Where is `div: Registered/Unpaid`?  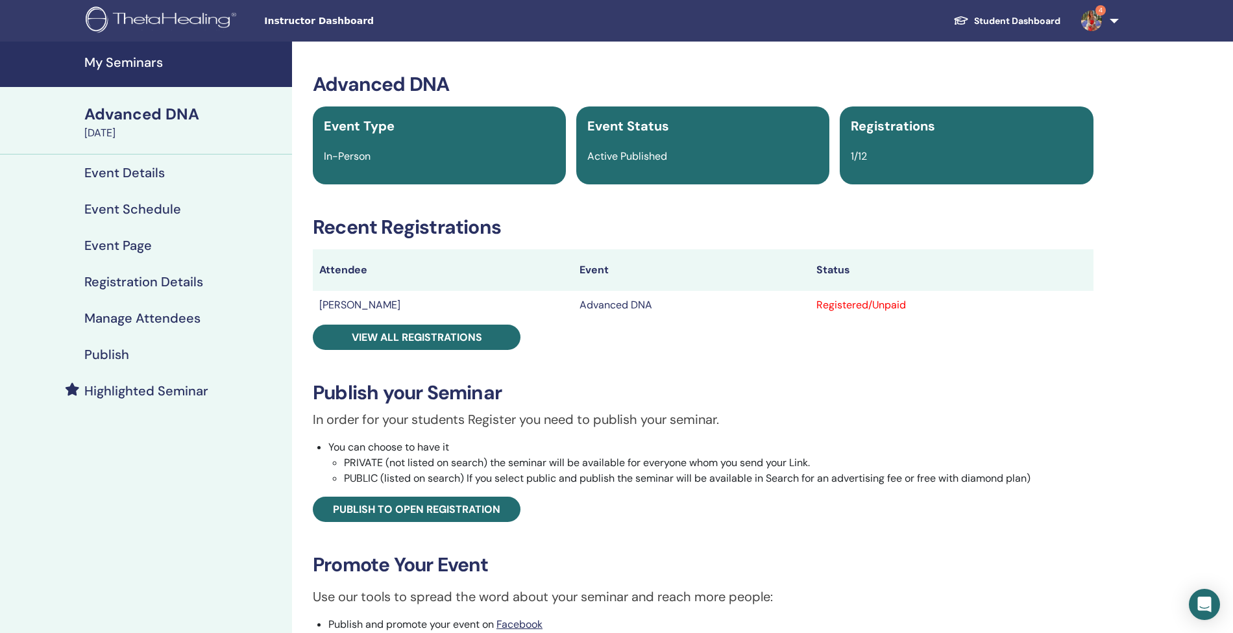
div: Registered/Unpaid is located at coordinates (951, 305).